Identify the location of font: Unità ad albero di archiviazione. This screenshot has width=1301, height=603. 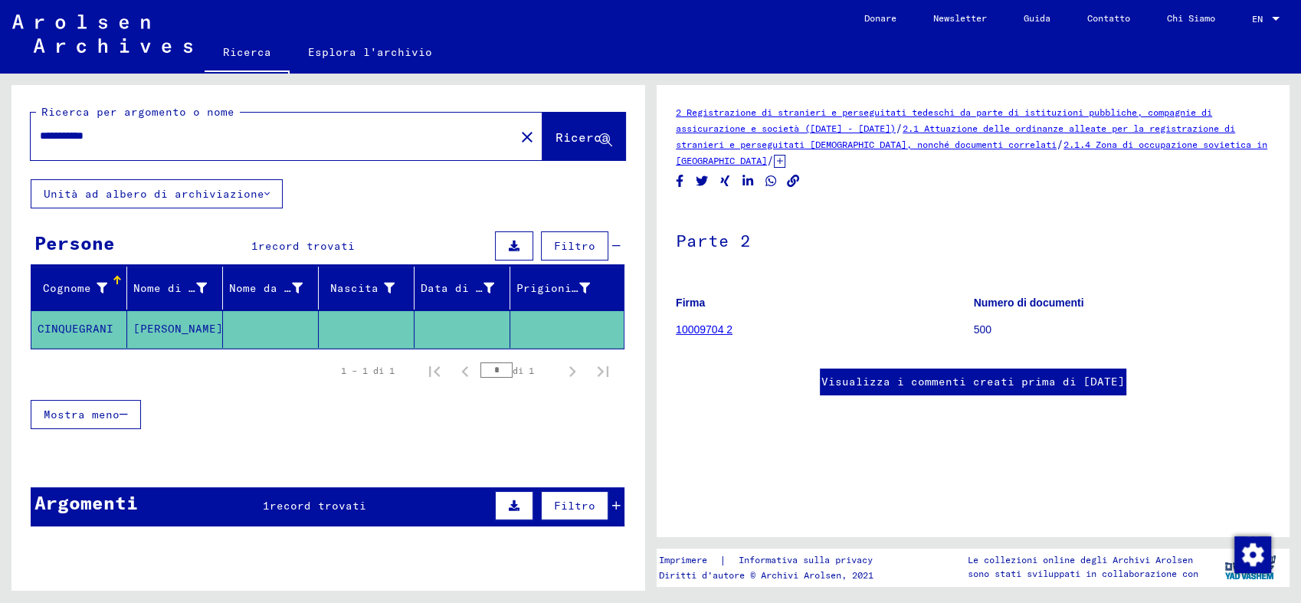
(154, 194).